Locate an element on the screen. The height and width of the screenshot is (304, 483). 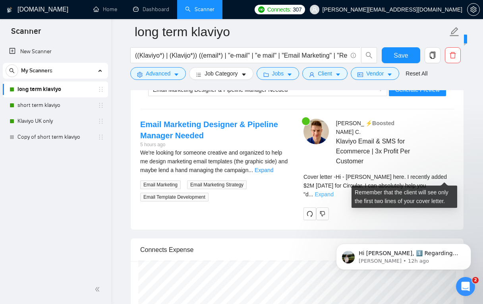
span: We're looking for someone creative and organized to help me design marketing email templates (the... is located at coordinates (214, 161).